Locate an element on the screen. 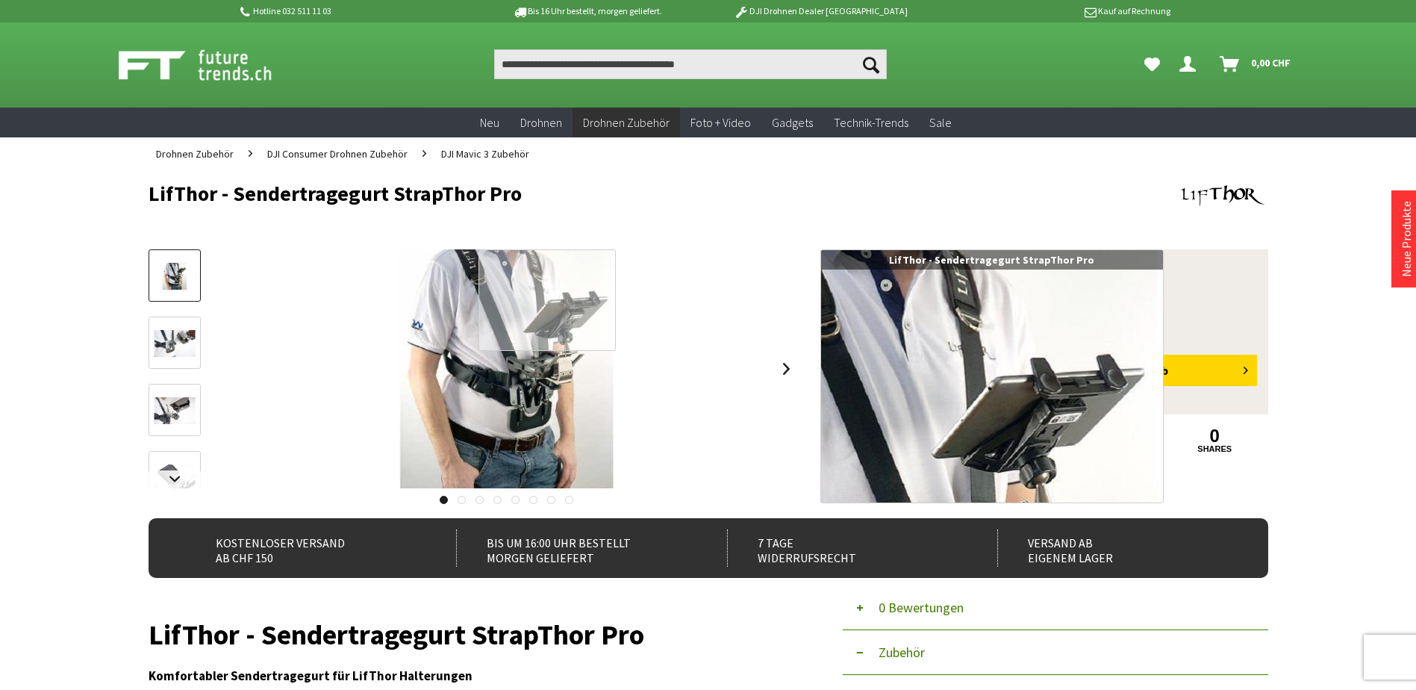 The width and height of the screenshot is (1416, 690). a: Sale is located at coordinates (941, 122).